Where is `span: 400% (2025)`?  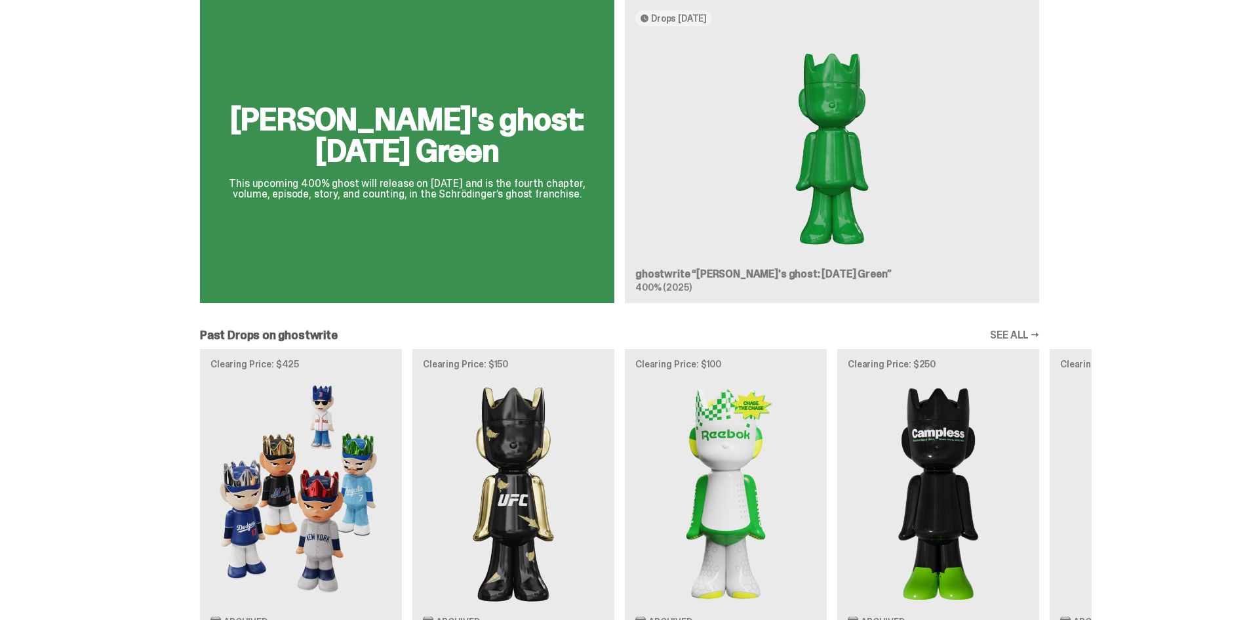
span: 400% (2025) is located at coordinates (663, 287).